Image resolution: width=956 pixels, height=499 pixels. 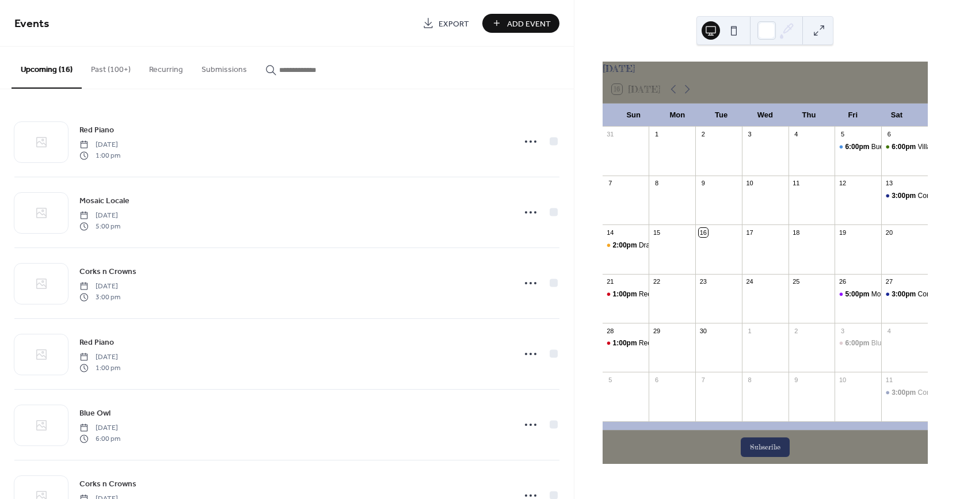 What do you see at coordinates (857, 294) in the screenshot?
I see `span: 5:00pm` at bounding box center [857, 294].